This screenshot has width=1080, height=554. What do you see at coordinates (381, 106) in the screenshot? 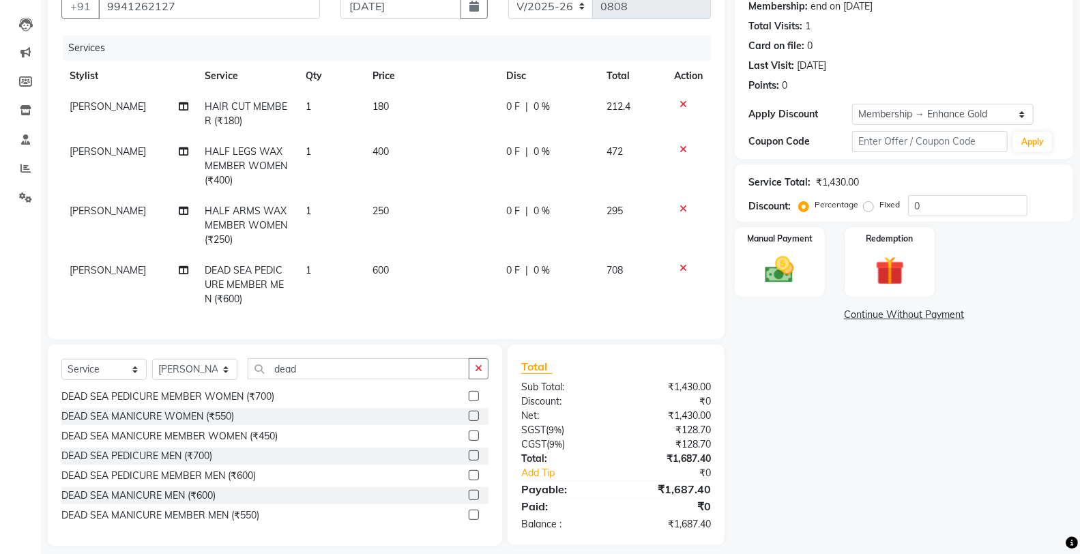
I see `span: 180` at bounding box center [381, 106].